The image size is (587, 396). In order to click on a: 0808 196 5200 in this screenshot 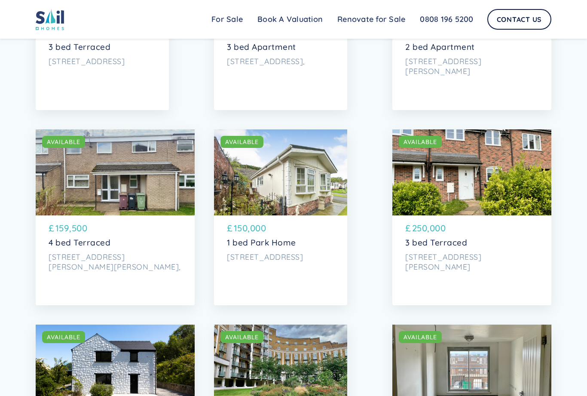, I will do `click(446, 19)`.